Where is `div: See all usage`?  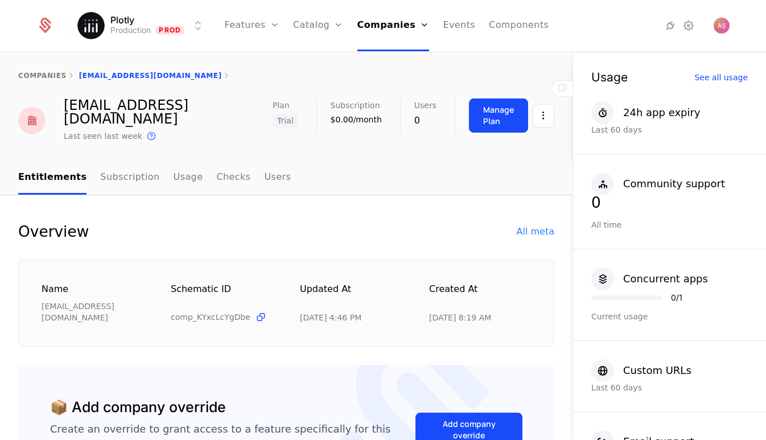
div: See all usage is located at coordinates (721, 77).